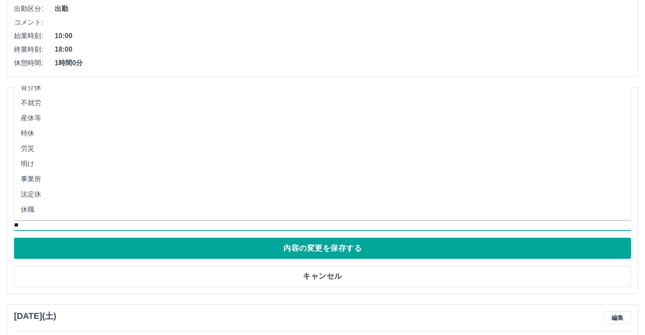  What do you see at coordinates (34, 63) in the screenshot?
I see `span: 休憩時間:` at bounding box center [34, 63].